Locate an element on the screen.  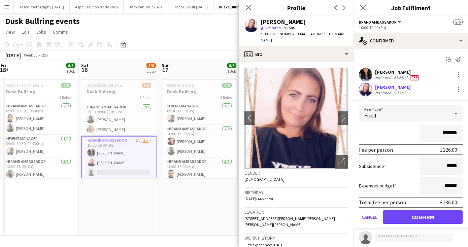
h3: Work history is located at coordinates (297, 238).